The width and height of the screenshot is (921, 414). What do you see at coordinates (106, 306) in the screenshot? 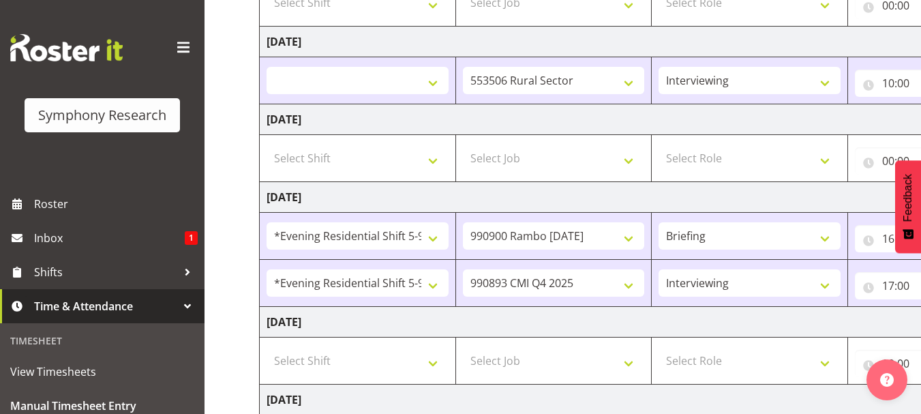
I see `span: Time & Attendance` at bounding box center [106, 306].